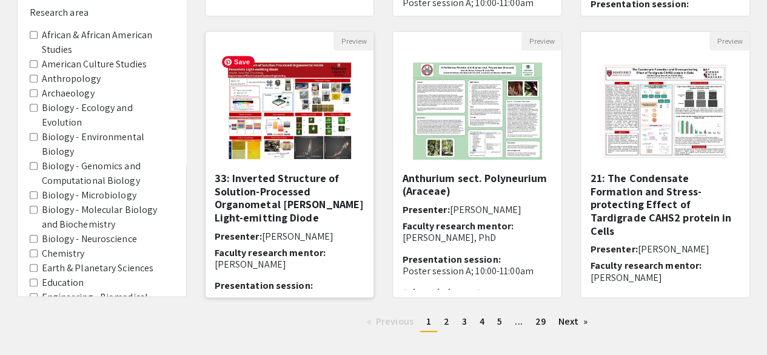 This screenshot has height=355, width=767. I want to click on div: Open Presentation <p>33: Inverted Structure of Solution-Processed Organometal Halide Perovskite L..., so click(290, 164).